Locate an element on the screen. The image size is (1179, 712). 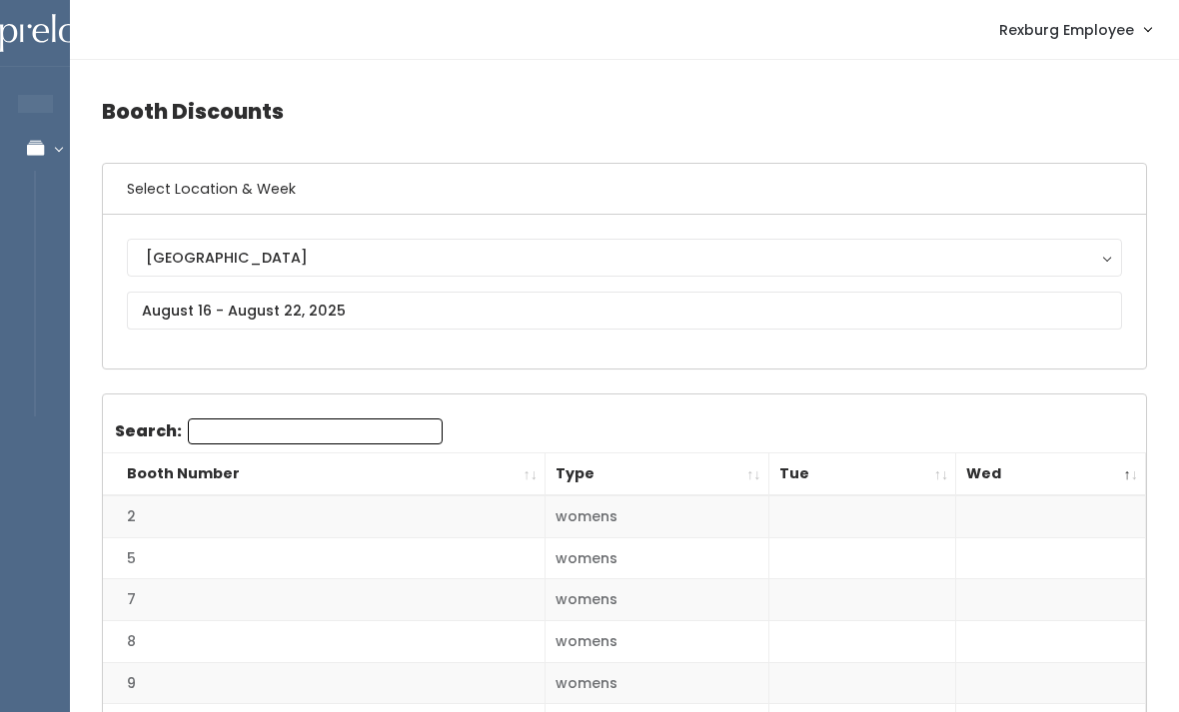
td: 8 is located at coordinates (324, 642).